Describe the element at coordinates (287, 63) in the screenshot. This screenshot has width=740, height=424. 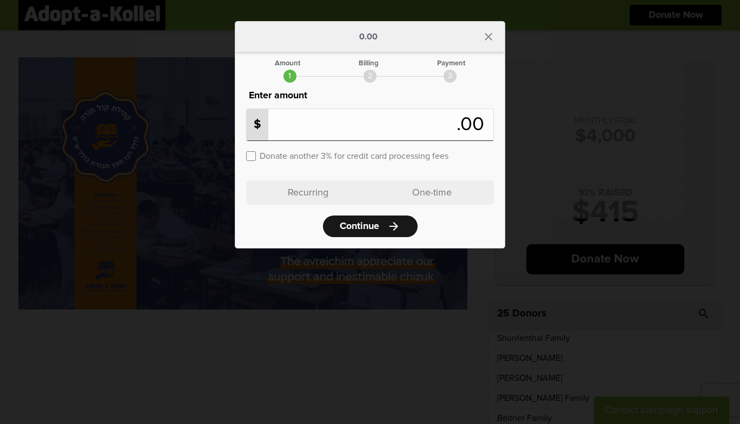
I see `div: Amount` at that location.